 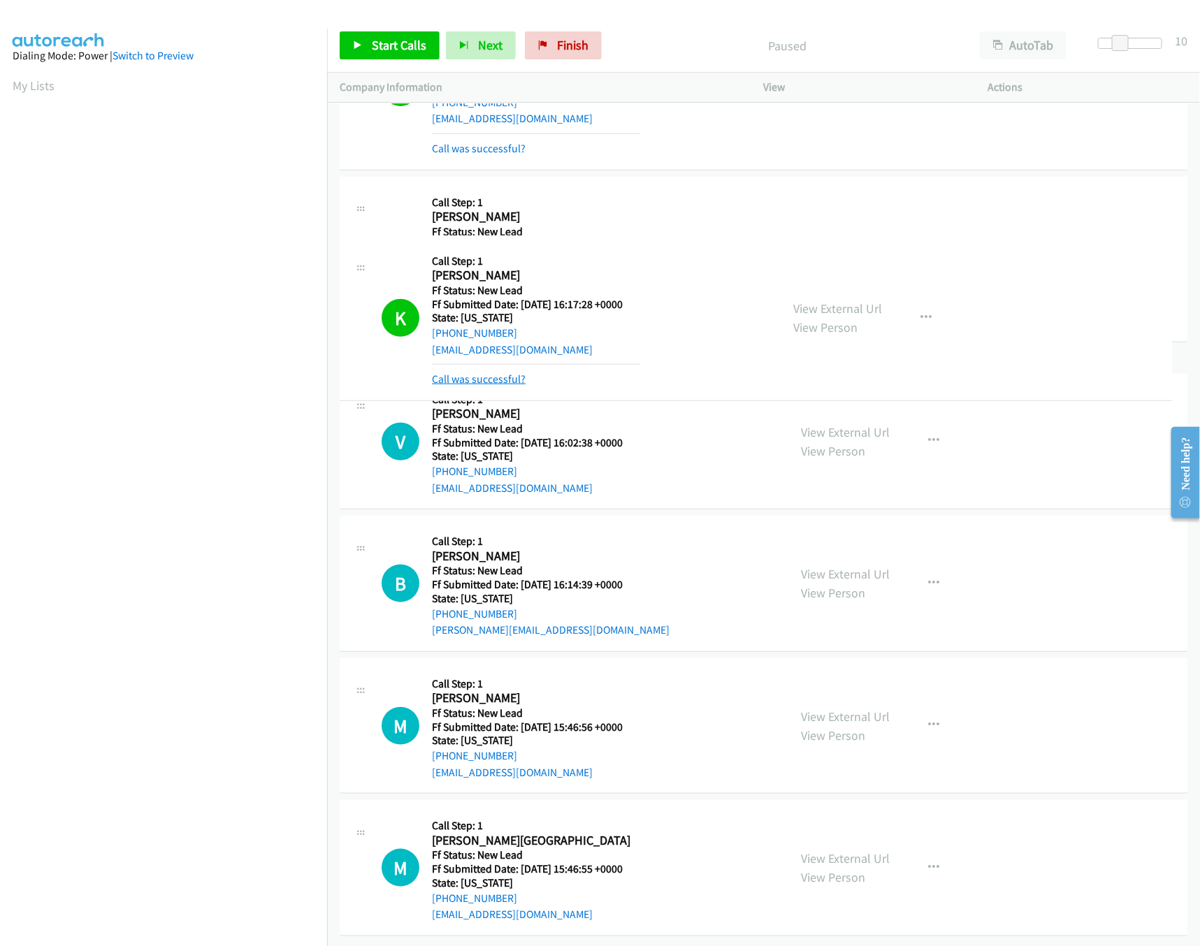 What do you see at coordinates (572, 45) in the screenshot?
I see `span: Finish` at bounding box center [572, 45].